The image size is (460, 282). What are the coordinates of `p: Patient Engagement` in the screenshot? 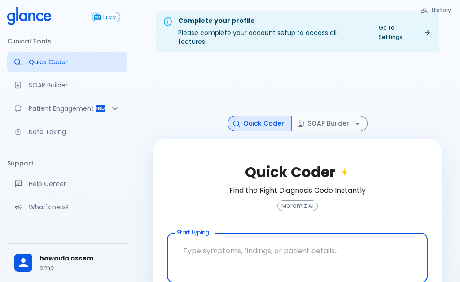 It's located at (62, 109).